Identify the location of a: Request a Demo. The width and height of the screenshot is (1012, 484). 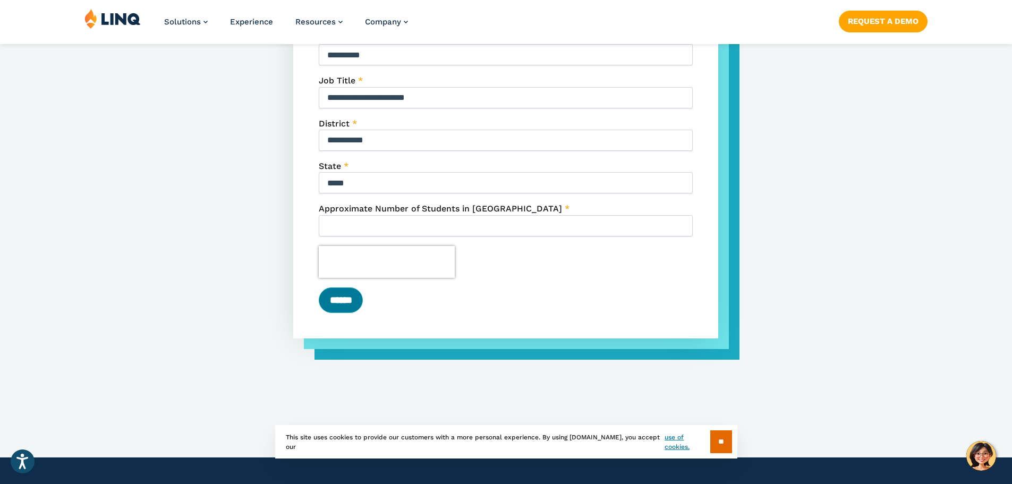
(883, 21).